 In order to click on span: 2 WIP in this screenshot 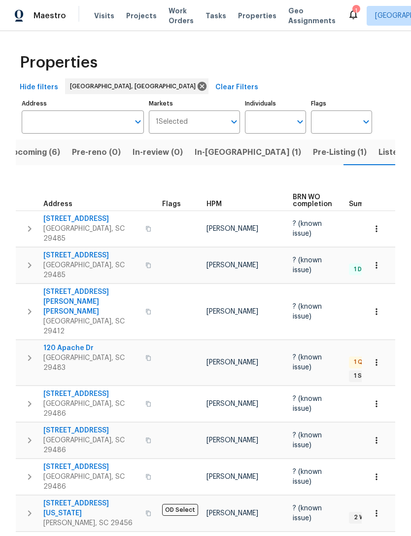, I will do `click(362, 517)`.